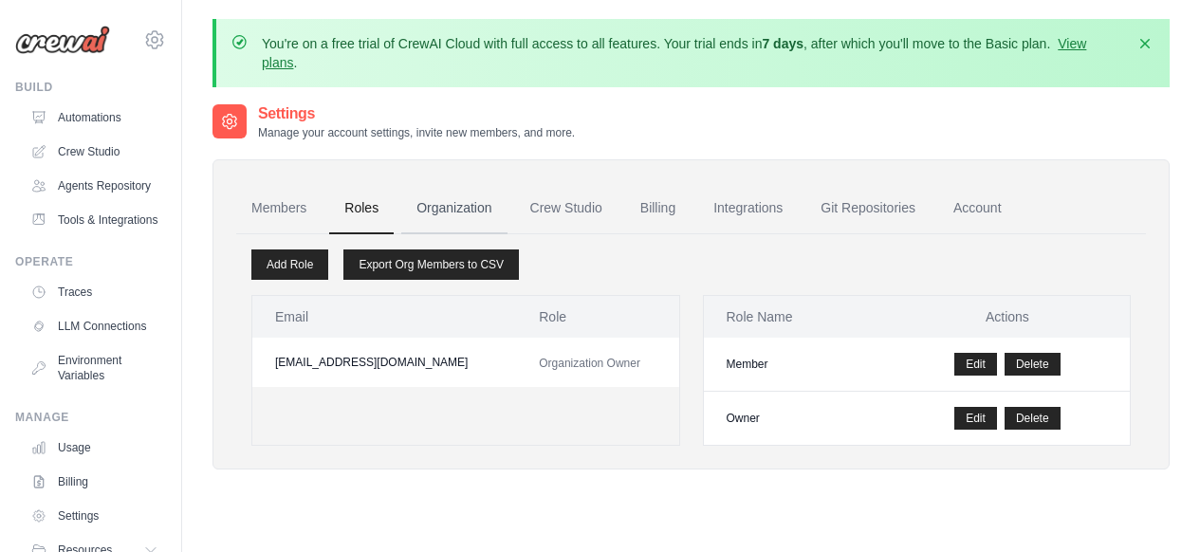 The image size is (1200, 552). What do you see at coordinates (747, 209) in the screenshot?
I see `a: Integrations` at bounding box center [747, 209].